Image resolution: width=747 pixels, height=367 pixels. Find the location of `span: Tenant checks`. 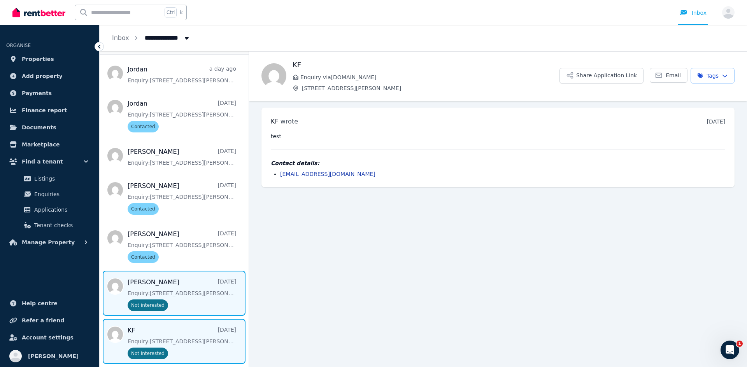

span: Tenant checks is located at coordinates (60, 226).